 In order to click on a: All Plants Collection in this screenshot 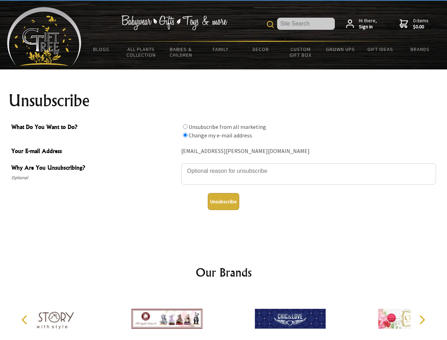, I will do `click(141, 52)`.